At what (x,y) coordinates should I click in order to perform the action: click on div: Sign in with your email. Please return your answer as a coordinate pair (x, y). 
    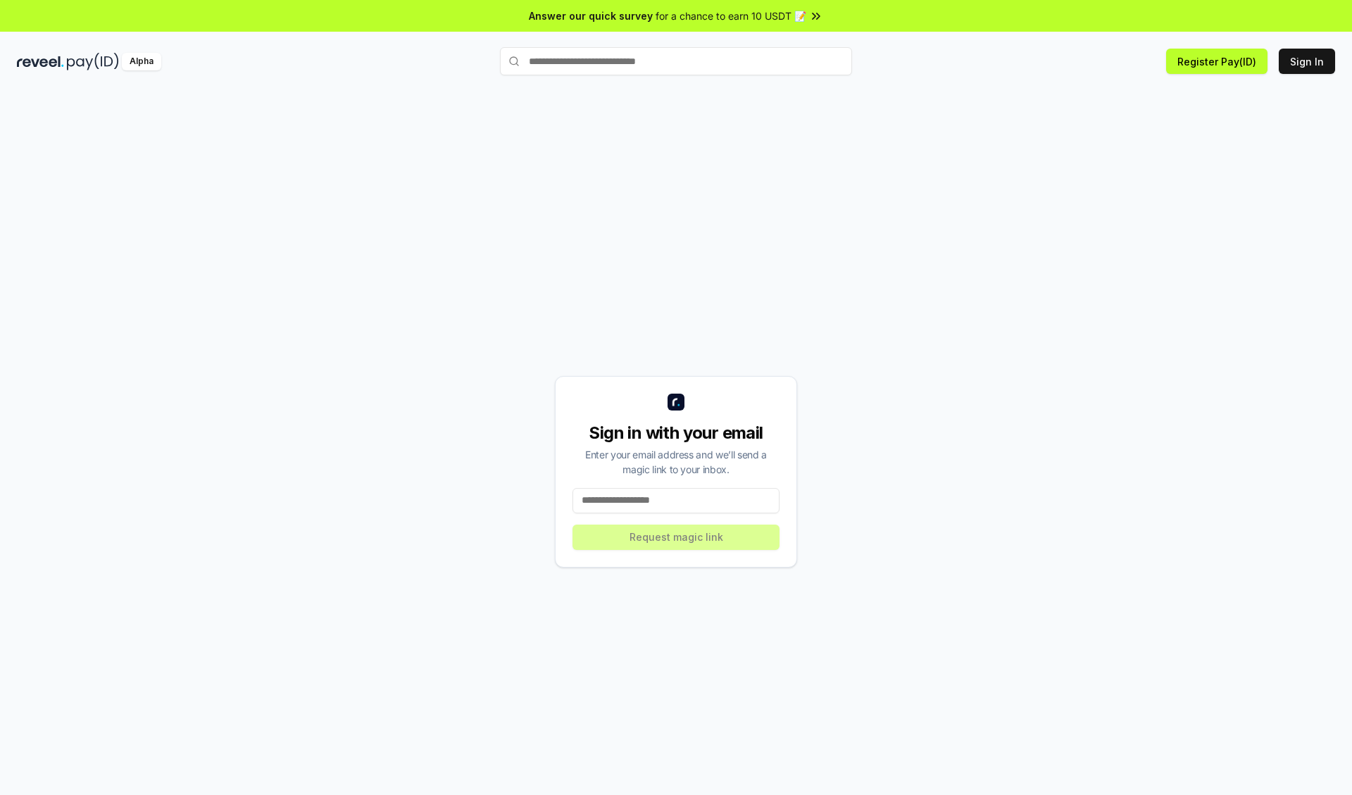
    Looking at the image, I should click on (676, 433).